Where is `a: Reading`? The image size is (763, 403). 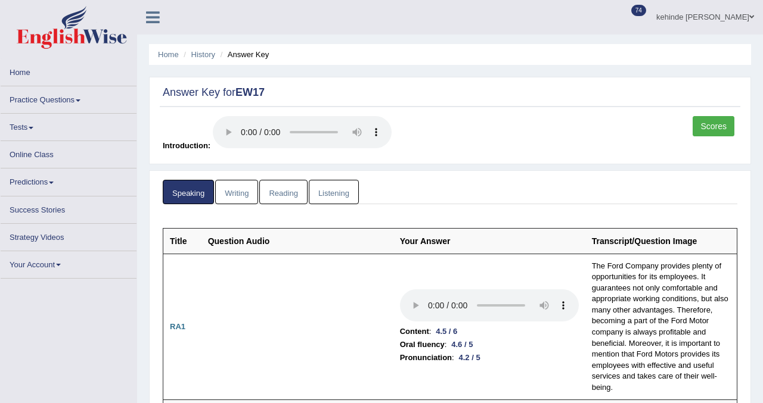
a: Reading is located at coordinates (283, 192).